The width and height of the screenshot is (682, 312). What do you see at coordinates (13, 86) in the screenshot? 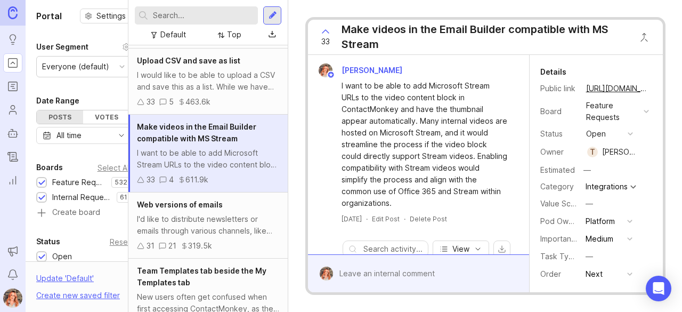
I see `a: Roadmaps` at bounding box center [13, 86].